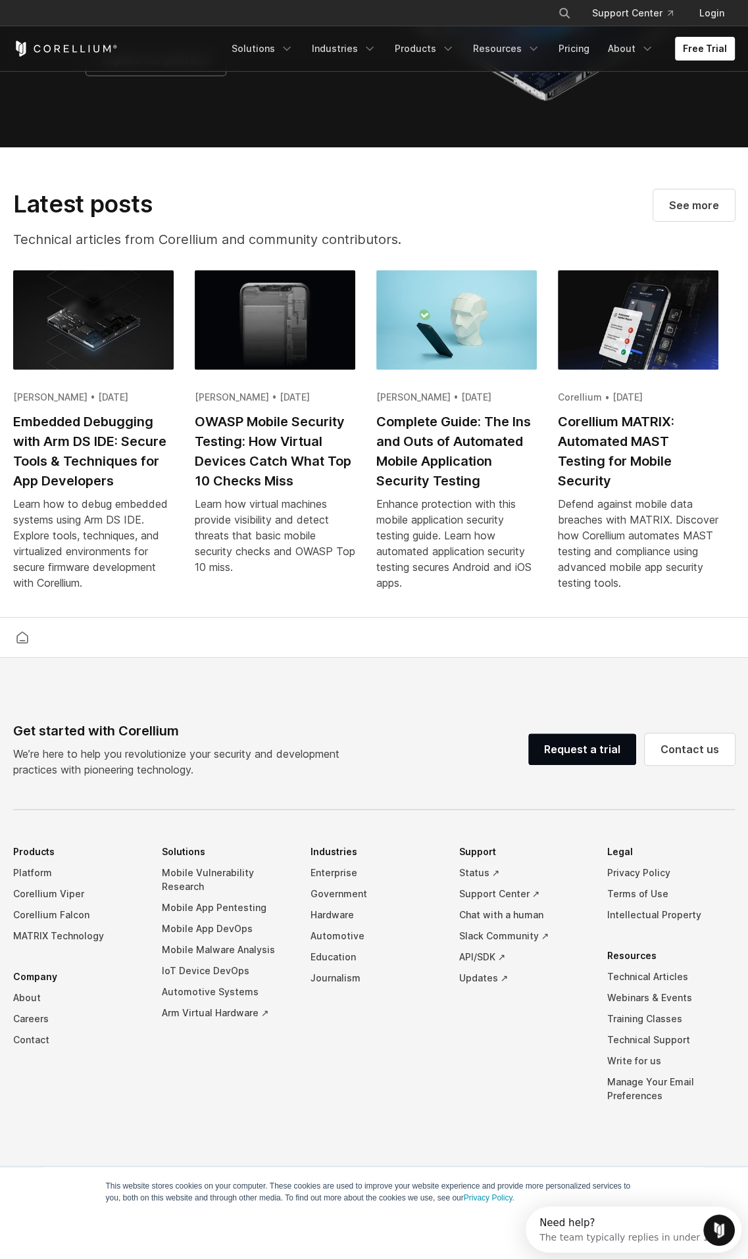  I want to click on h2: OWASP Mobile Security Testing: How Virtual Devices Catch What Top 10 Checks Miss, so click(275, 451).